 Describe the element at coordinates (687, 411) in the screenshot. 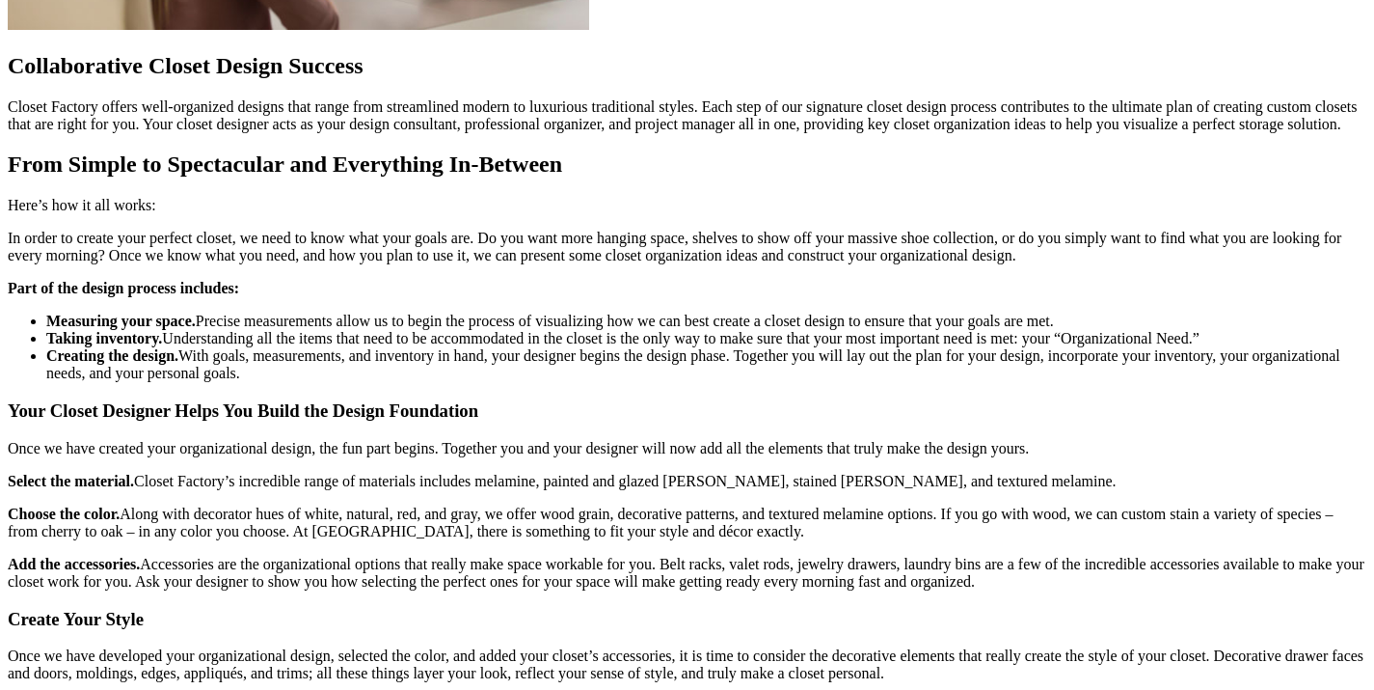

I see `h3: Your Closet Designer Helps You Build the Design Foundation` at that location.